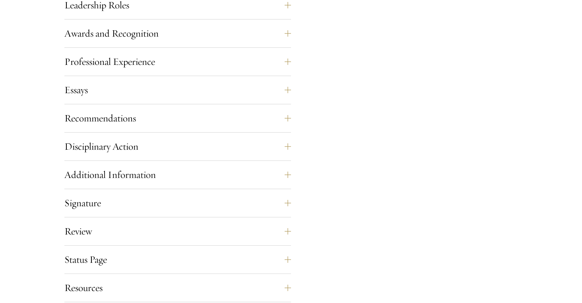 The image size is (582, 303). Describe the element at coordinates (178, 118) in the screenshot. I see `button: Recommendations` at that location.